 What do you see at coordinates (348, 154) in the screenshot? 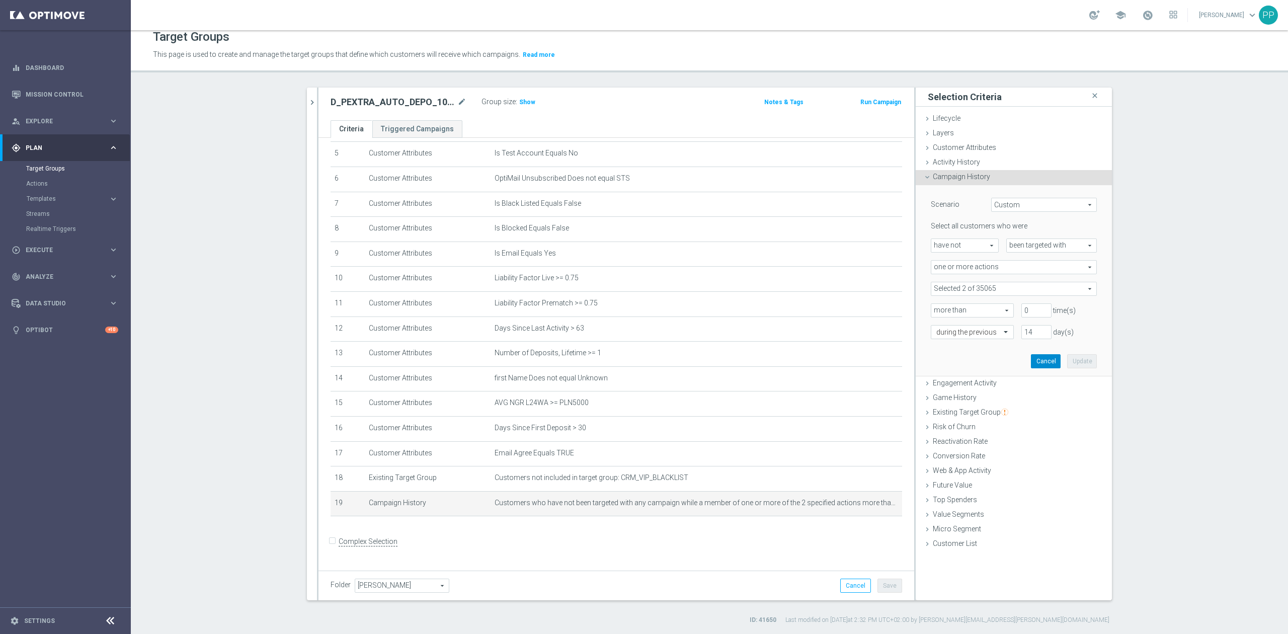
I see `td: 5` at bounding box center [348, 154].